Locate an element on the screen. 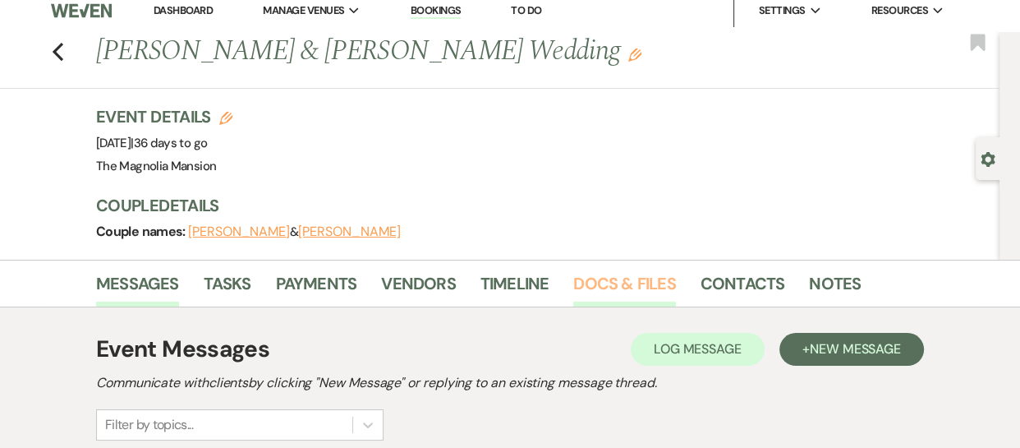  button: Open lead details is located at coordinates (988, 158).